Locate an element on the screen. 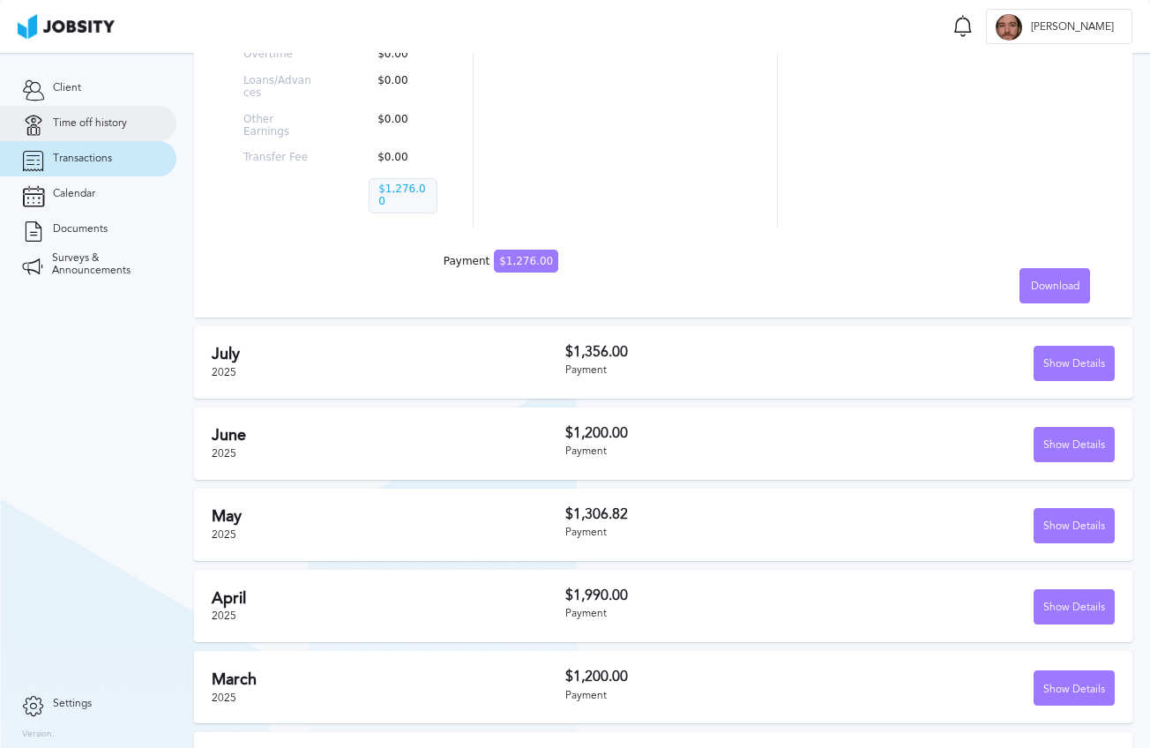 The image size is (1150, 748). span: Transactions is located at coordinates (82, 159).